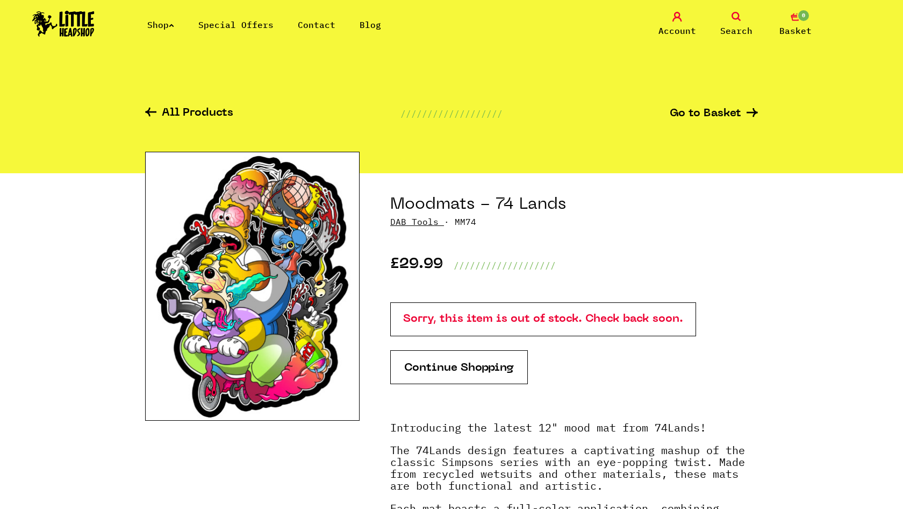  Describe the element at coordinates (370, 25) in the screenshot. I see `a: Blog` at that location.